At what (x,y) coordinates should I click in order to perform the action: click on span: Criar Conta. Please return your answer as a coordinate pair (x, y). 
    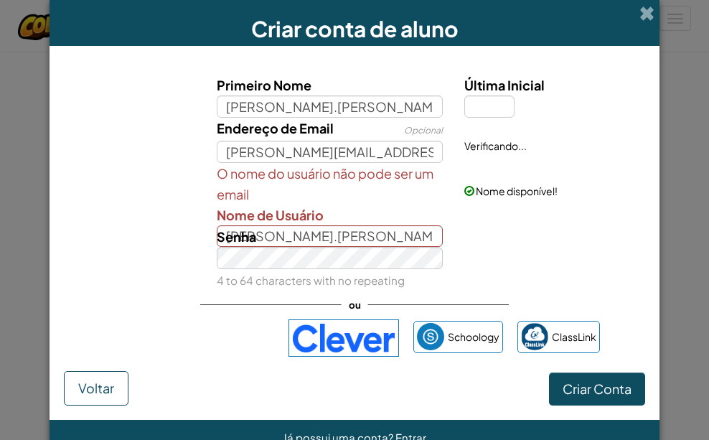
    Looking at the image, I should click on (597, 388).